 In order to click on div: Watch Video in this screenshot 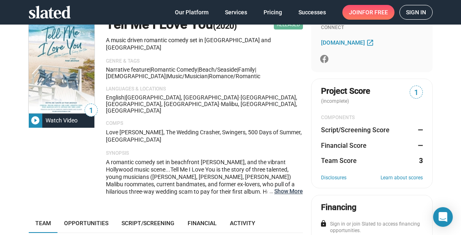, I will do `click(62, 121)`.